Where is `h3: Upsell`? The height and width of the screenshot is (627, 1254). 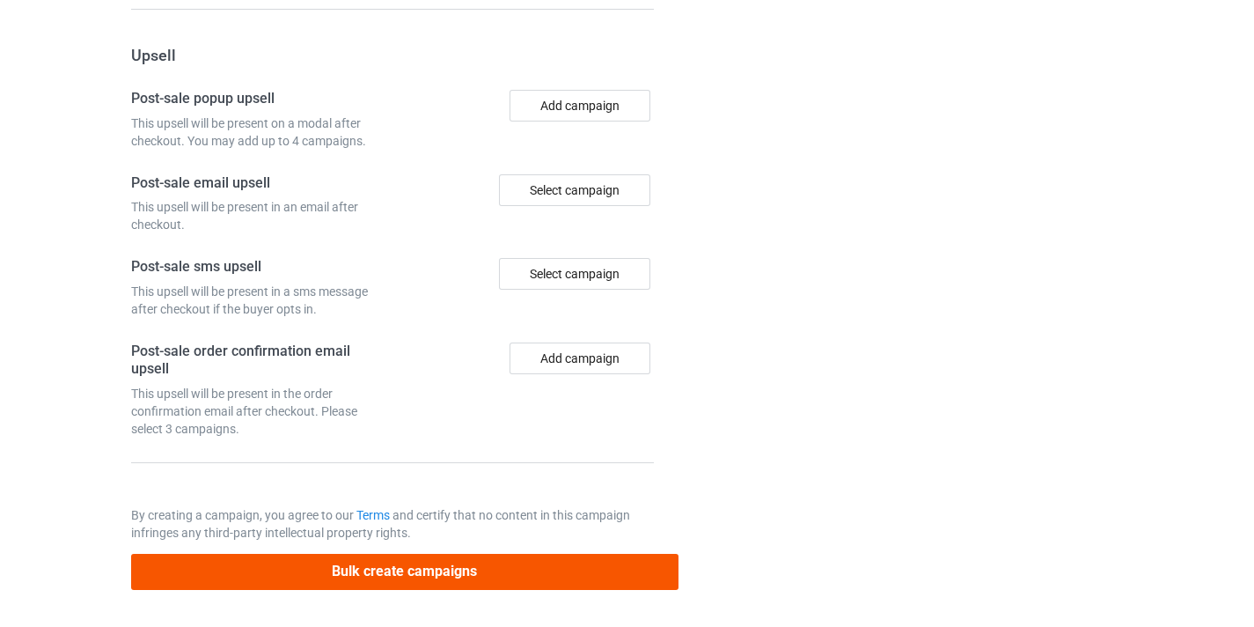
h3: Upsell is located at coordinates (393, 55).